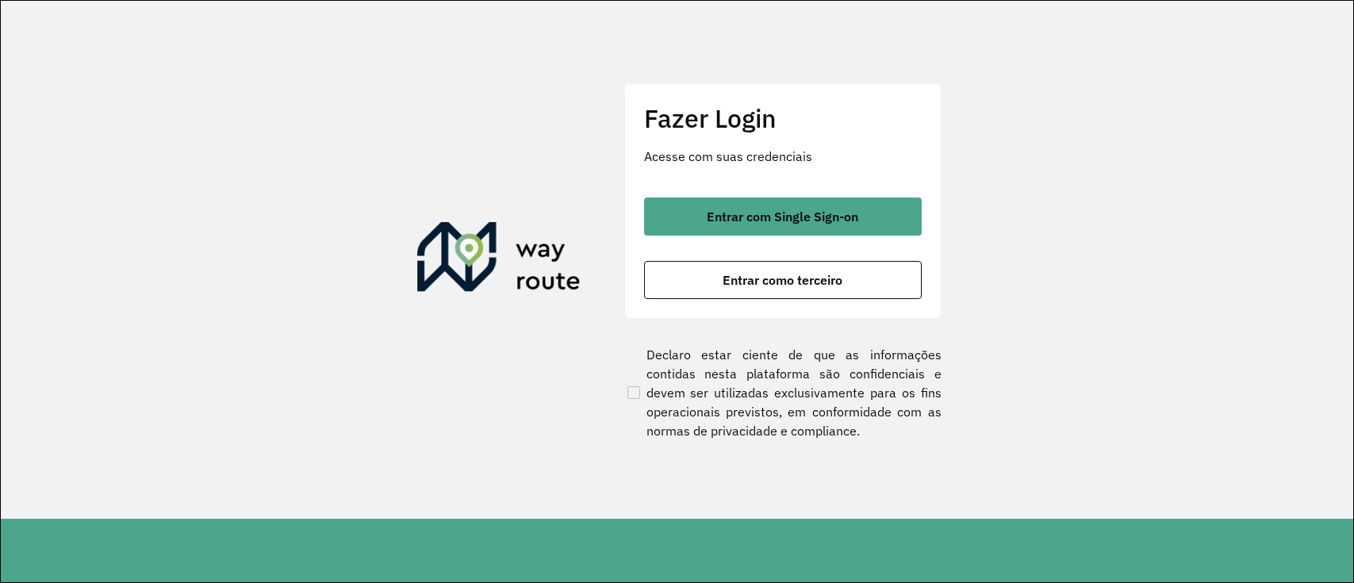 This screenshot has height=583, width=1354. I want to click on p: Acesse com suas credenciais, so click(783, 156).